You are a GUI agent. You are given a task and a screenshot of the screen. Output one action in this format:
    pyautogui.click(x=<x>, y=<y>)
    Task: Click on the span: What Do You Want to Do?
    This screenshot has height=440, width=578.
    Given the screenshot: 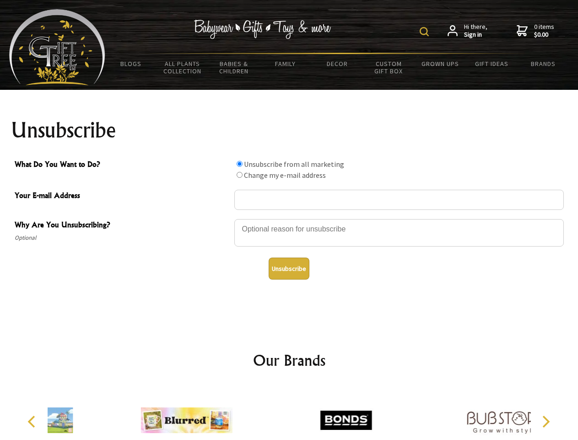 What is the action you would take?
    pyautogui.click(x=122, y=165)
    